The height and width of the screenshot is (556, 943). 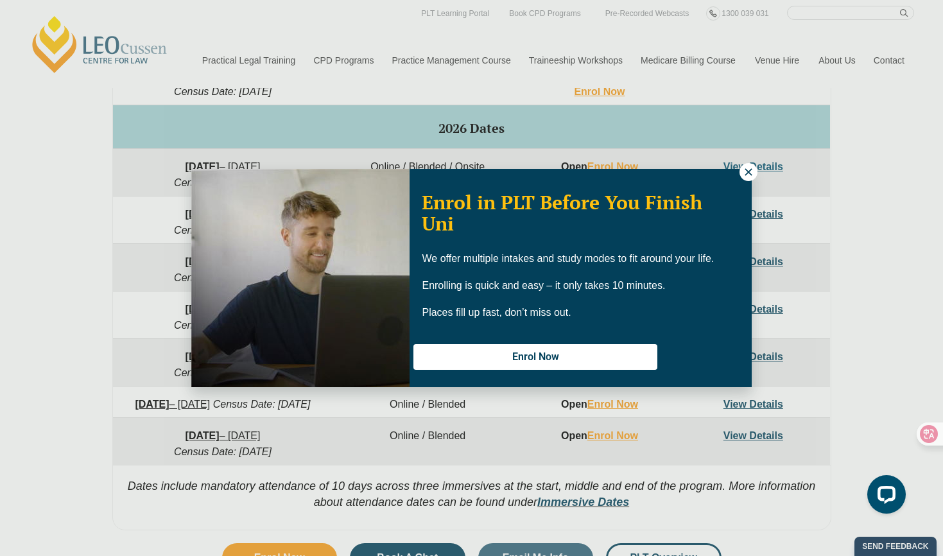 I want to click on button: Enrol Now, so click(x=535, y=357).